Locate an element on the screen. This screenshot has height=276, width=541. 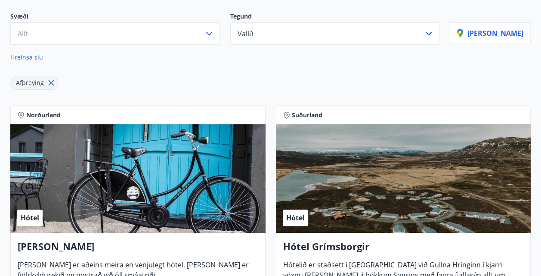
span: Hreinsa síu is located at coordinates (27, 57).